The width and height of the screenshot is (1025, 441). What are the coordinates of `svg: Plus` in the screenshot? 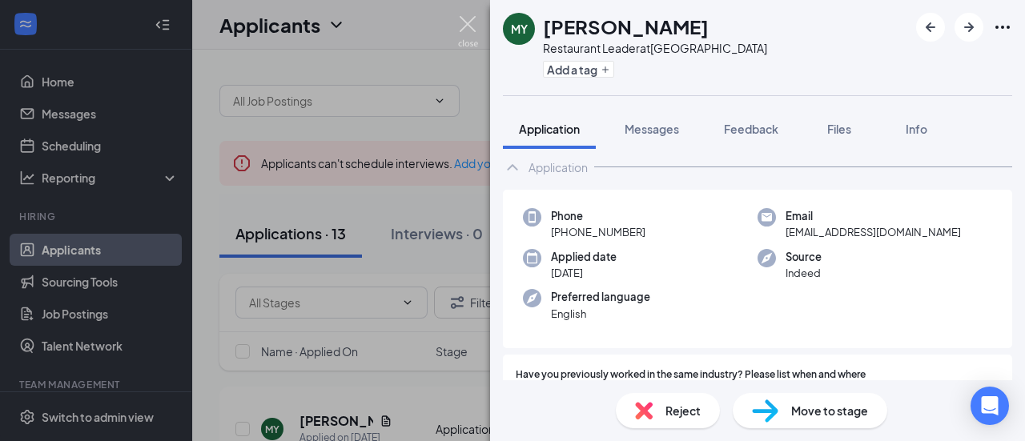 It's located at (606, 70).